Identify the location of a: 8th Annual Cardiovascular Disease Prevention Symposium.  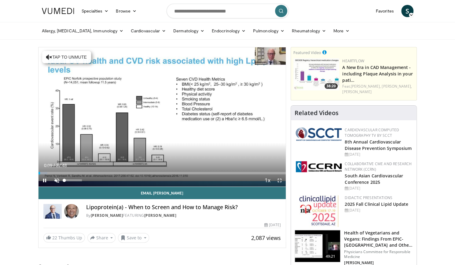
(378, 145).